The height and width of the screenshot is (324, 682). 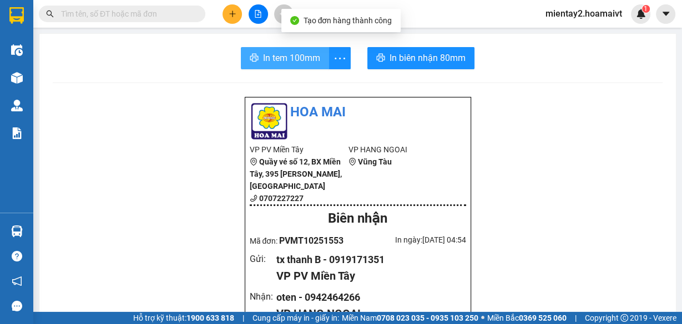 What do you see at coordinates (17, 306) in the screenshot?
I see `span: message` at bounding box center [17, 306].